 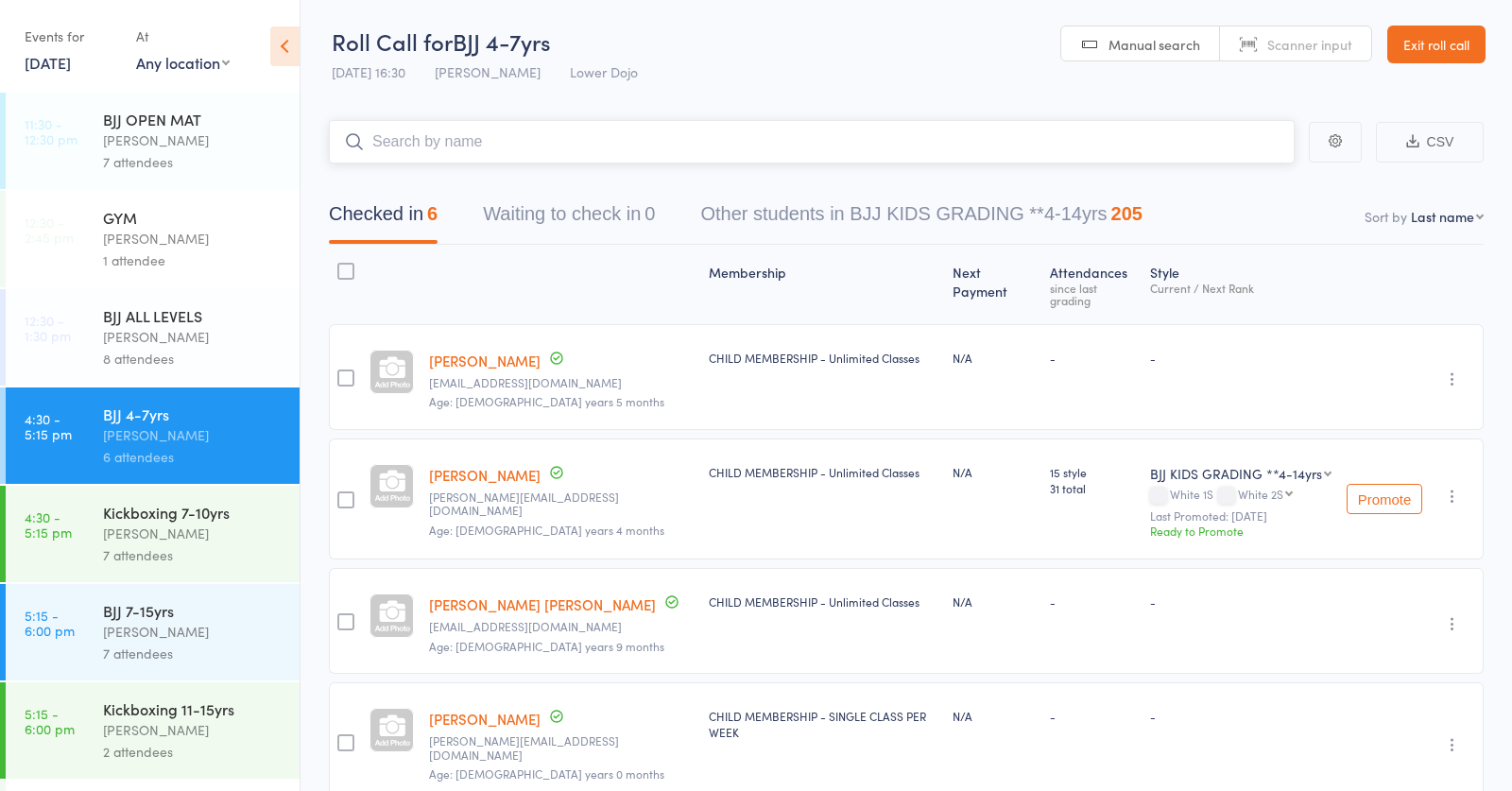 What do you see at coordinates (71, 36) in the screenshot?
I see `div: Events for` at bounding box center [71, 36].